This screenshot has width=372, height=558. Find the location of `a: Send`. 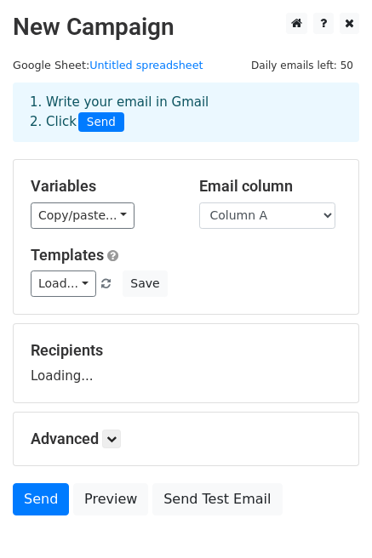

a: Send is located at coordinates (41, 500).